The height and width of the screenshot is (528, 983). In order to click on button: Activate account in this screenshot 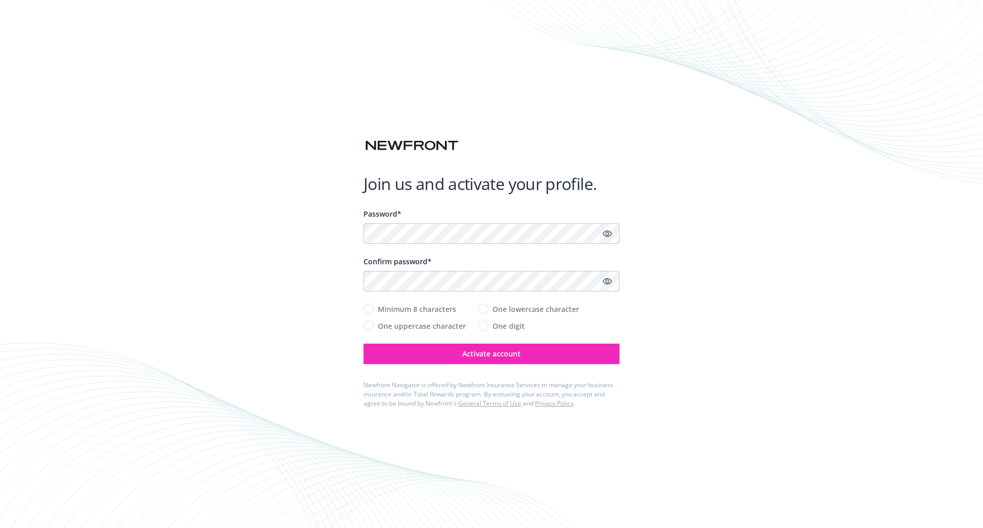, I will do `click(492, 354)`.